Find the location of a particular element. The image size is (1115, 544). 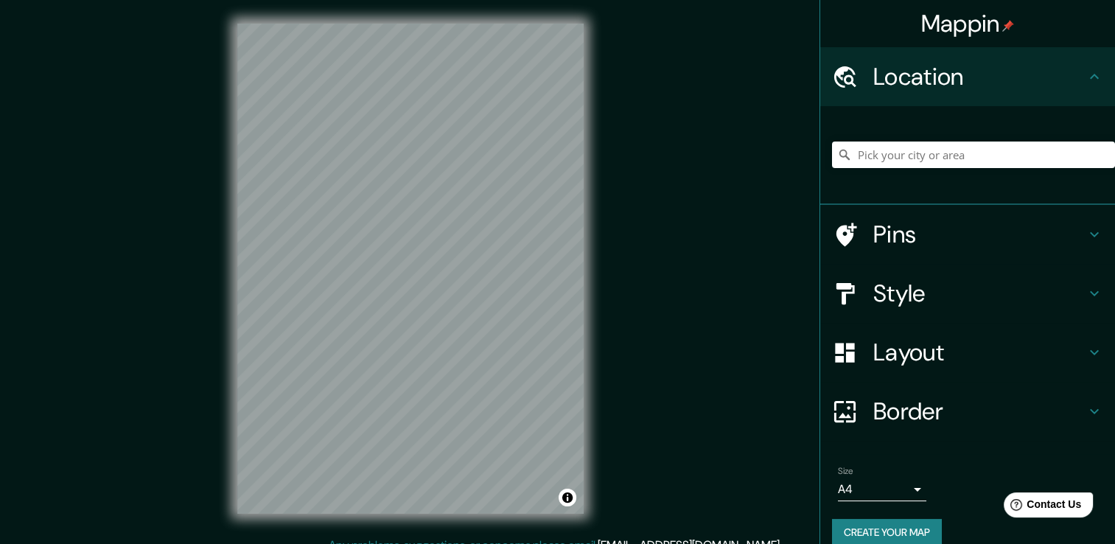

div: Pins is located at coordinates (967, 234).